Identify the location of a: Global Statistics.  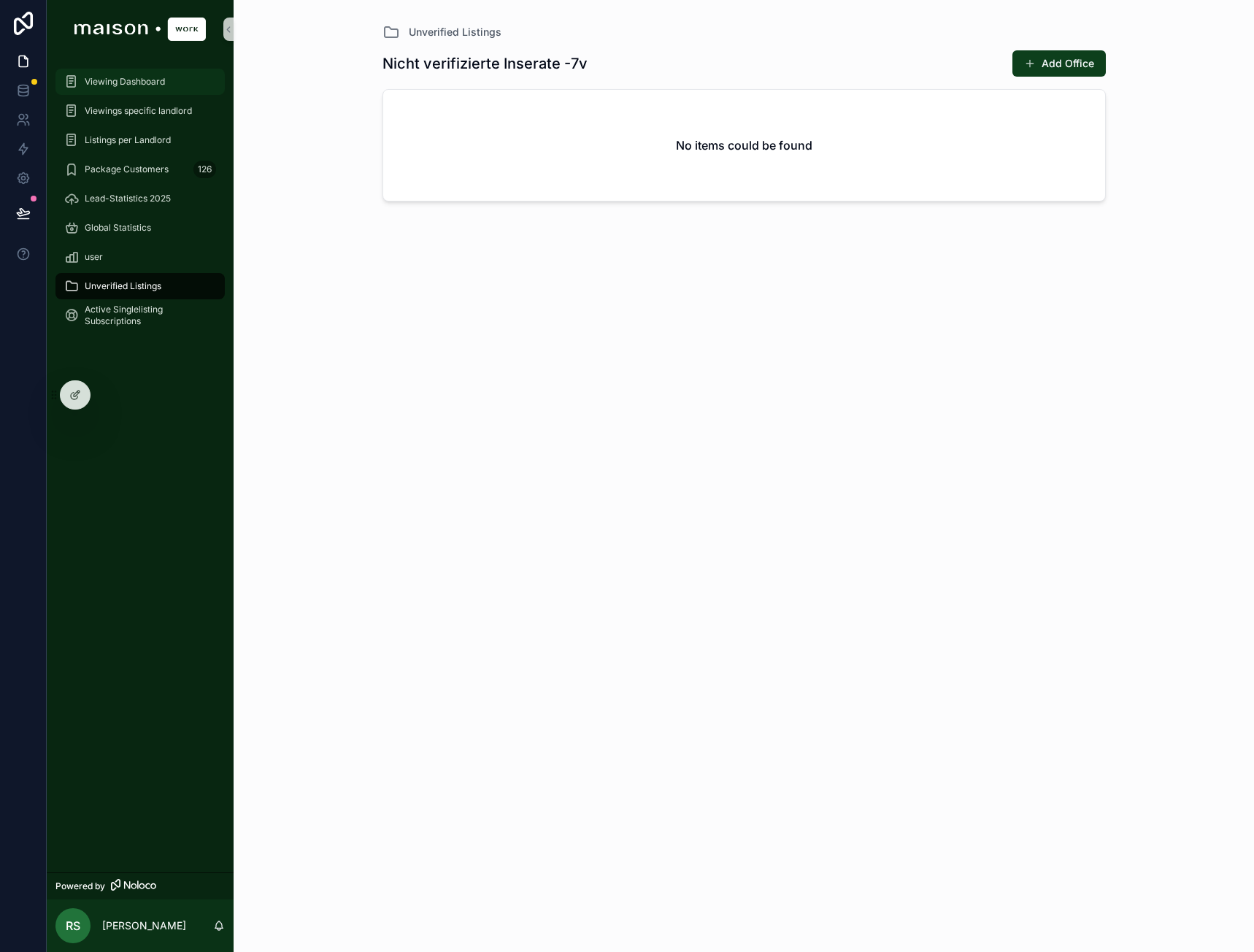
(140, 227).